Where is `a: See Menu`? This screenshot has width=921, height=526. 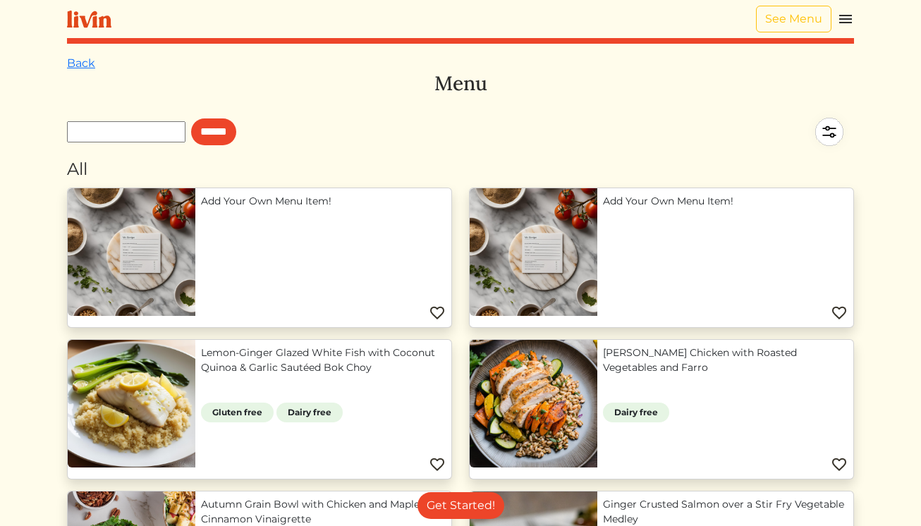
a: See Menu is located at coordinates (793, 19).